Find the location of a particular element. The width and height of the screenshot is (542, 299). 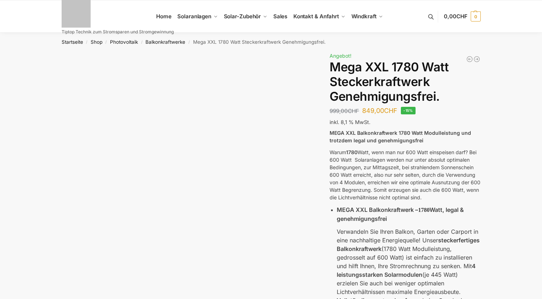

a: 0,00CHF 0 is located at coordinates (462, 16).